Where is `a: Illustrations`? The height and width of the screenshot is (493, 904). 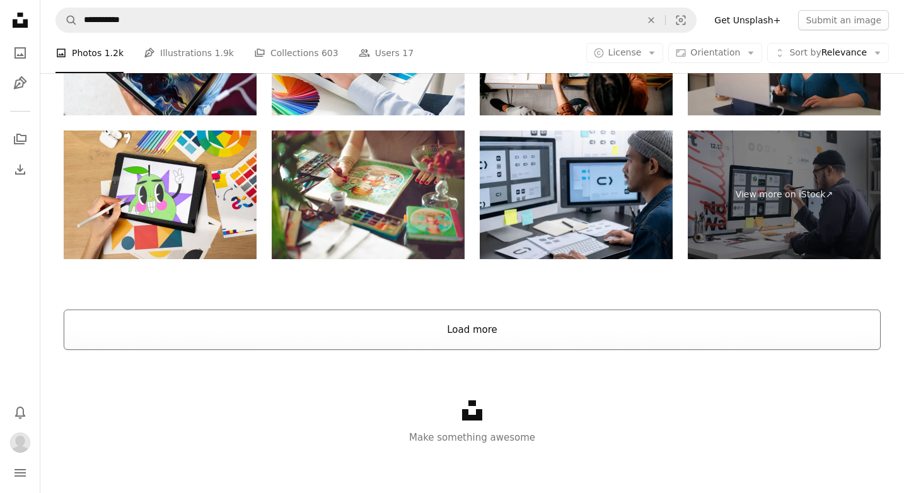
a: Illustrations is located at coordinates (20, 83).